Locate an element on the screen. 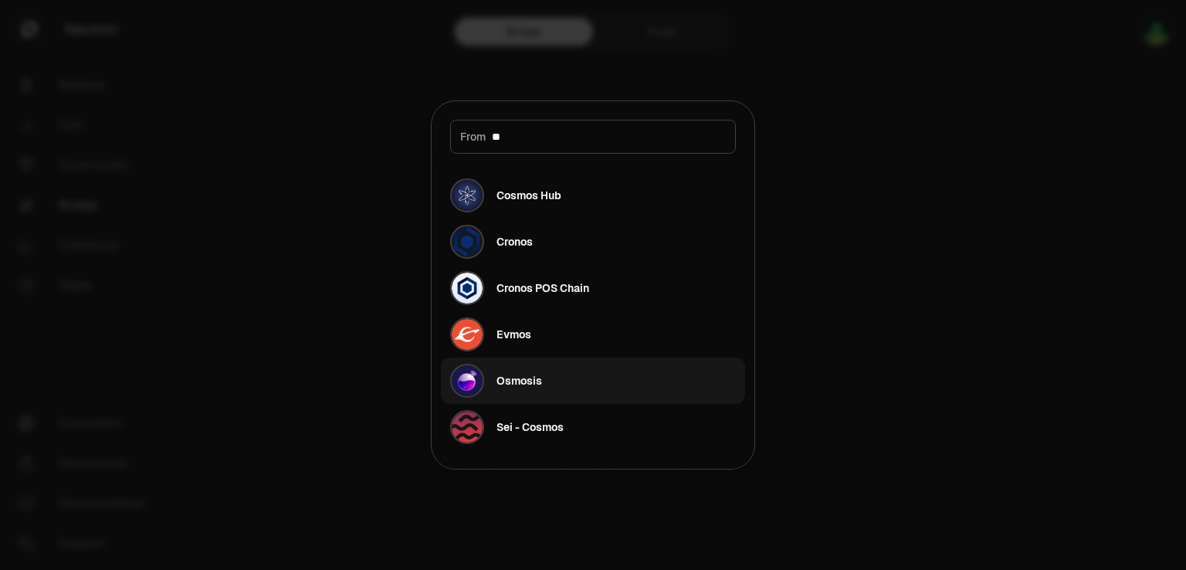  img: Sei - Cosmos Logo is located at coordinates (467, 427).